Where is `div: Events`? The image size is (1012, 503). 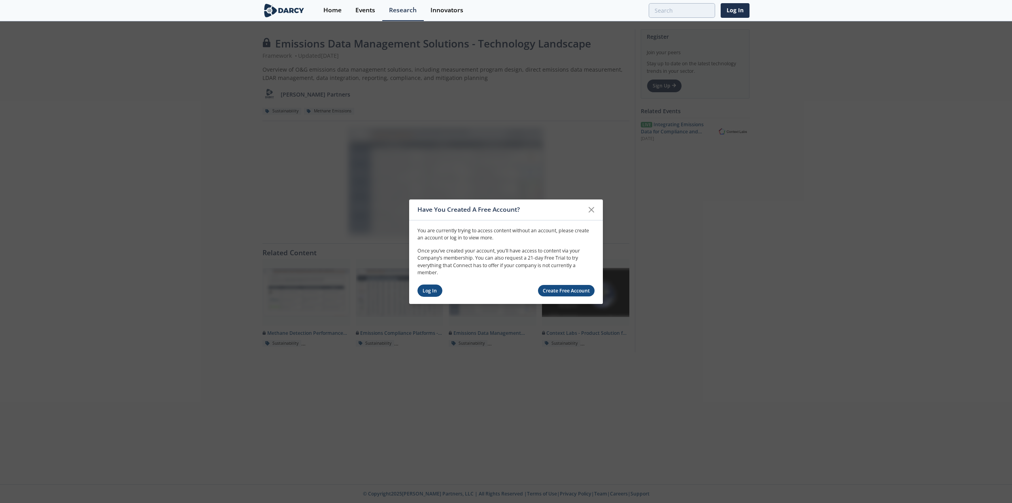 div: Events is located at coordinates (365, 10).